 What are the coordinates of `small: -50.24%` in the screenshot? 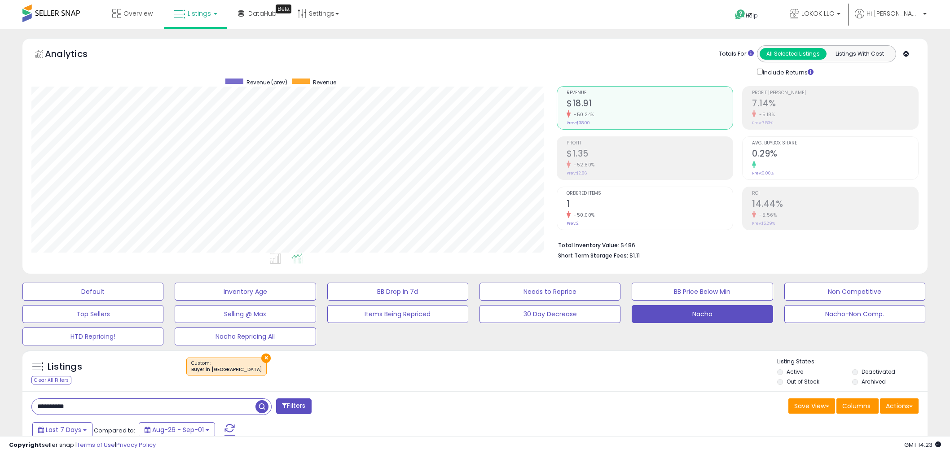 It's located at (582, 115).